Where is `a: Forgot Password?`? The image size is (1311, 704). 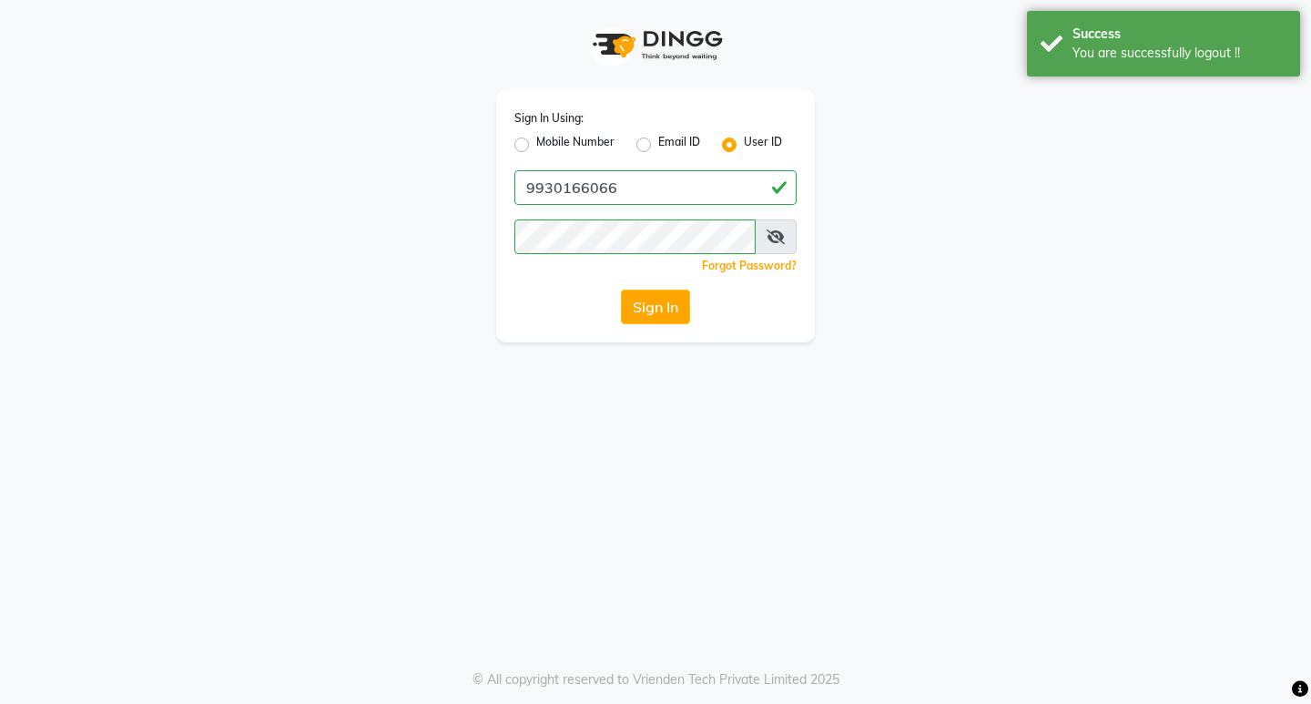 a: Forgot Password? is located at coordinates (749, 265).